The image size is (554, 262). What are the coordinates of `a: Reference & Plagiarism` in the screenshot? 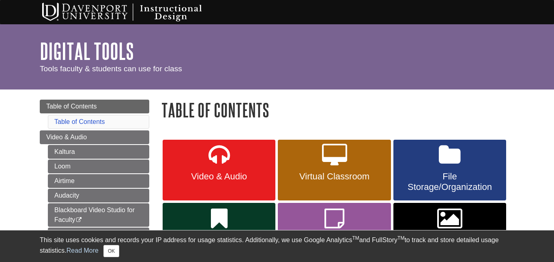 It's located at (219, 228).